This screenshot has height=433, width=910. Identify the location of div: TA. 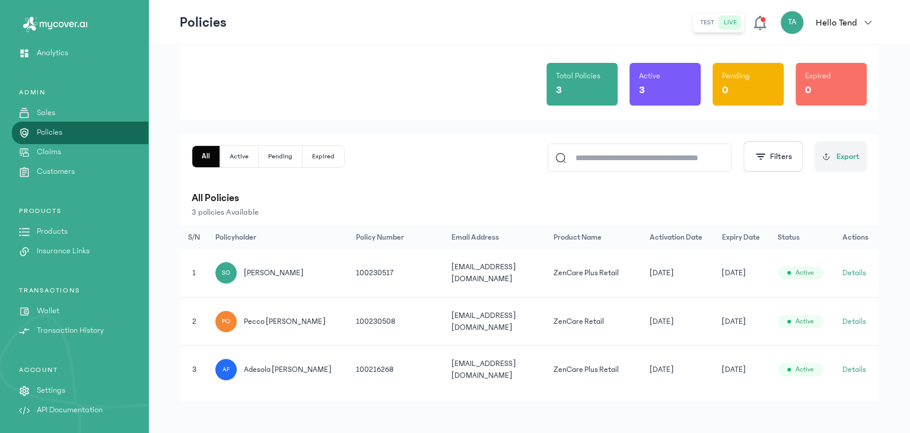
(792, 23).